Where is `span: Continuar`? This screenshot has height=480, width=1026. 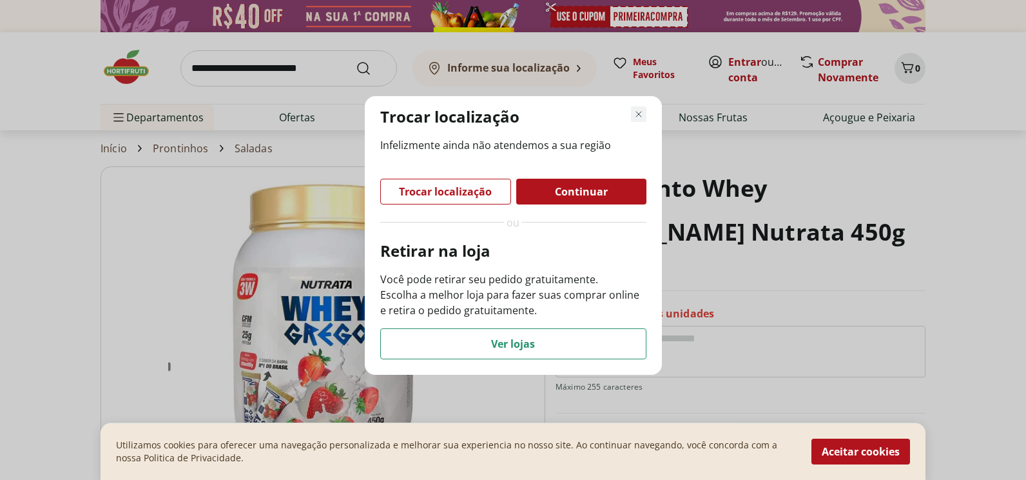 span: Continuar is located at coordinates (582, 191).